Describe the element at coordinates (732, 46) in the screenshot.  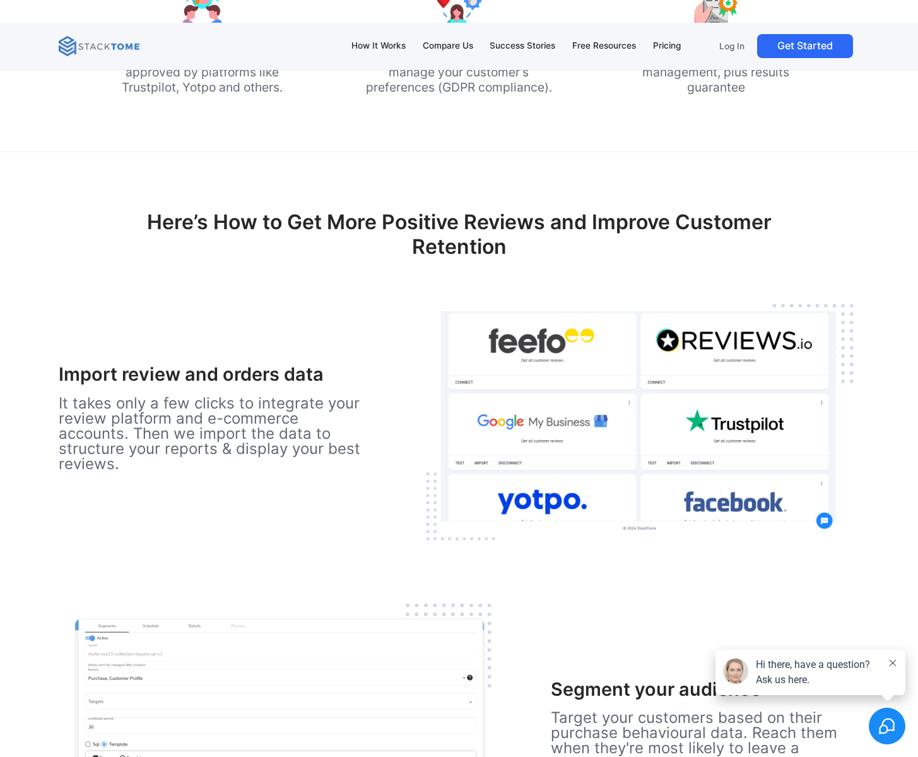
I see `p: Log In` at that location.